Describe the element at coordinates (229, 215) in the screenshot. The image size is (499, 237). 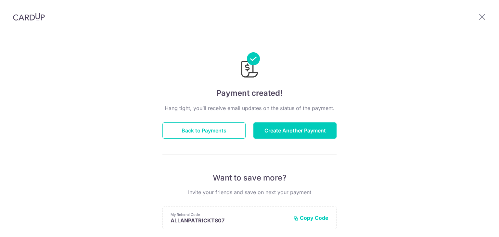
I see `p: My Referral Code` at that location.